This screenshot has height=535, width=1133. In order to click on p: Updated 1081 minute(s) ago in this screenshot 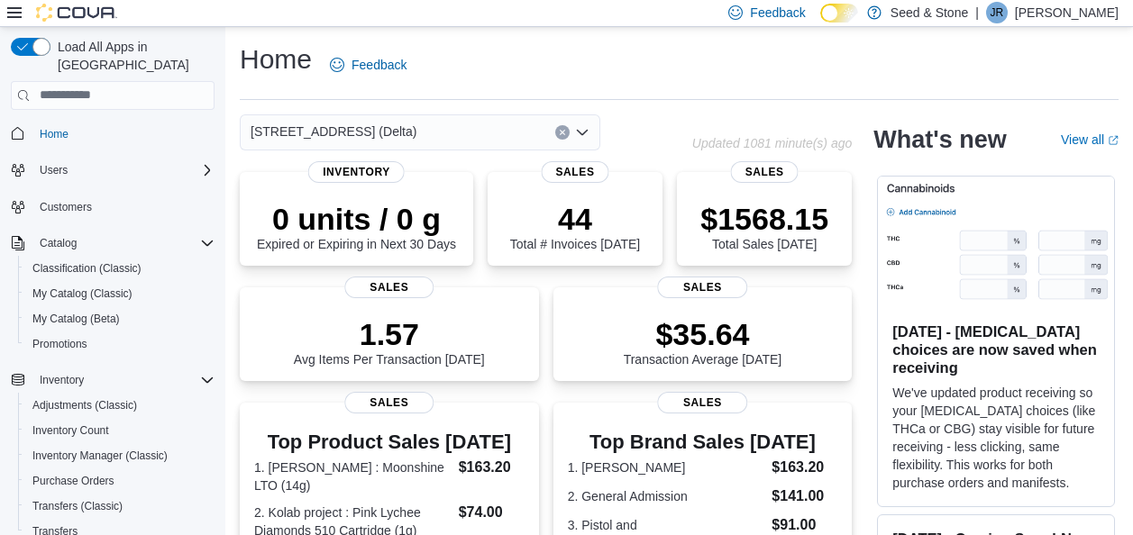, I will do `click(772, 143)`.